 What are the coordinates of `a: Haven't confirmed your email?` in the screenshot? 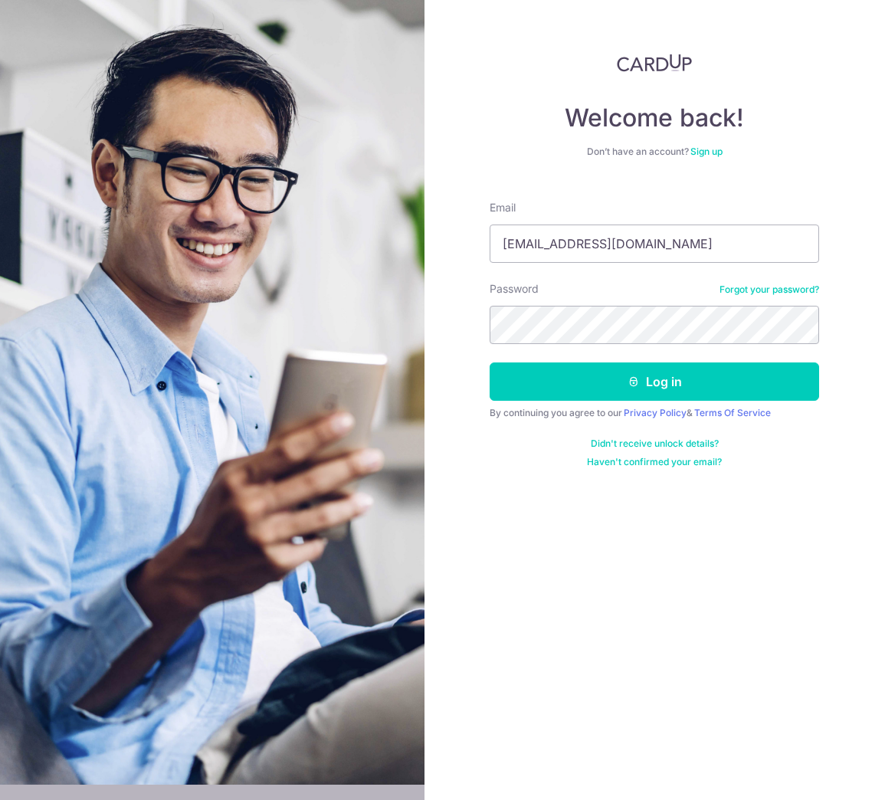 It's located at (654, 462).